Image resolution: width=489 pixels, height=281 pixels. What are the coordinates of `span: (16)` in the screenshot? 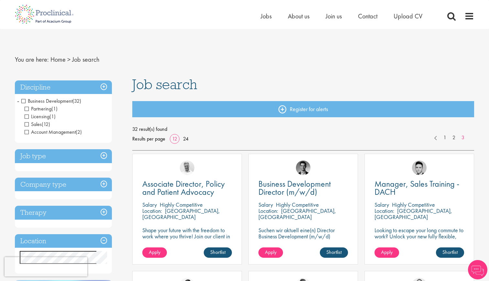 It's located at (83, 140).